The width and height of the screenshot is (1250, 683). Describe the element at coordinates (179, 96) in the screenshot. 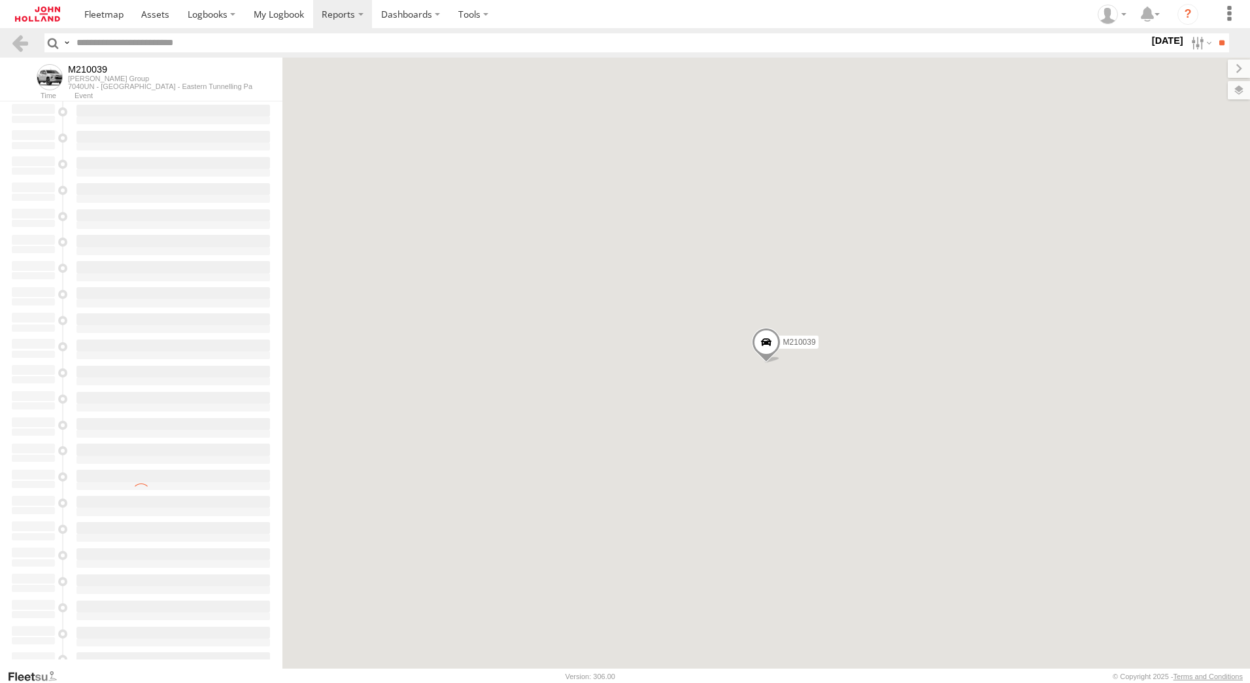

I see `div: Event` at that location.